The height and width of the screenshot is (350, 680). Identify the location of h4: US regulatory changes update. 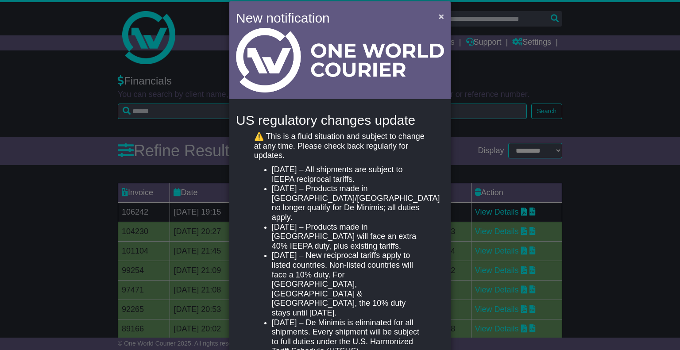
(340, 120).